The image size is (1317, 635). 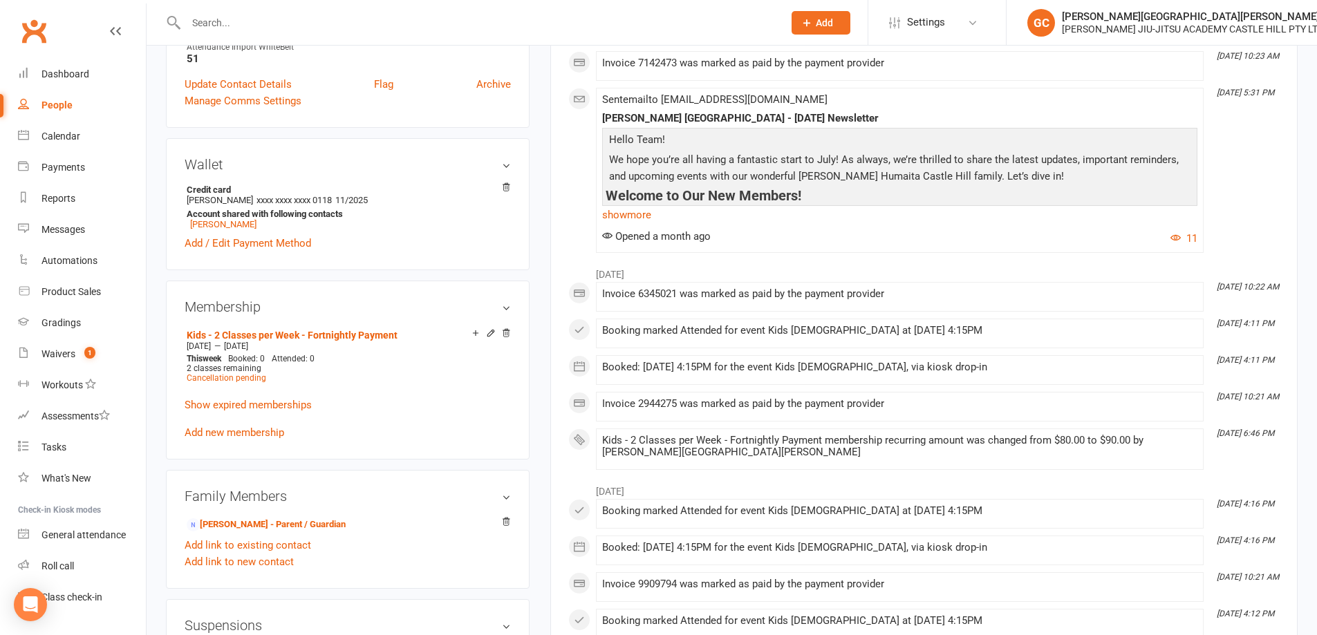 What do you see at coordinates (72, 597) in the screenshot?
I see `div: Class check-in` at bounding box center [72, 597].